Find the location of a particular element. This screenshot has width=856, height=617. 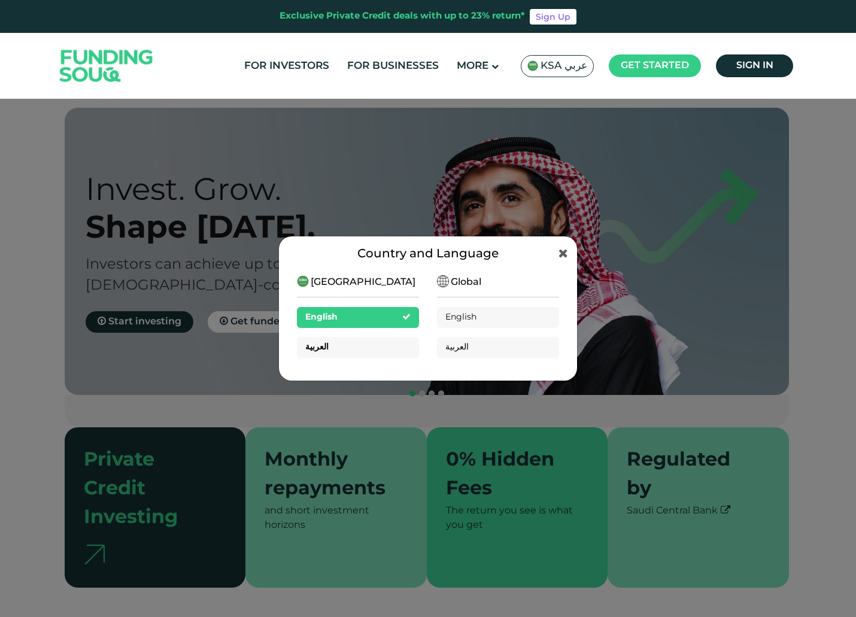

span: Sign in is located at coordinates (755, 65).